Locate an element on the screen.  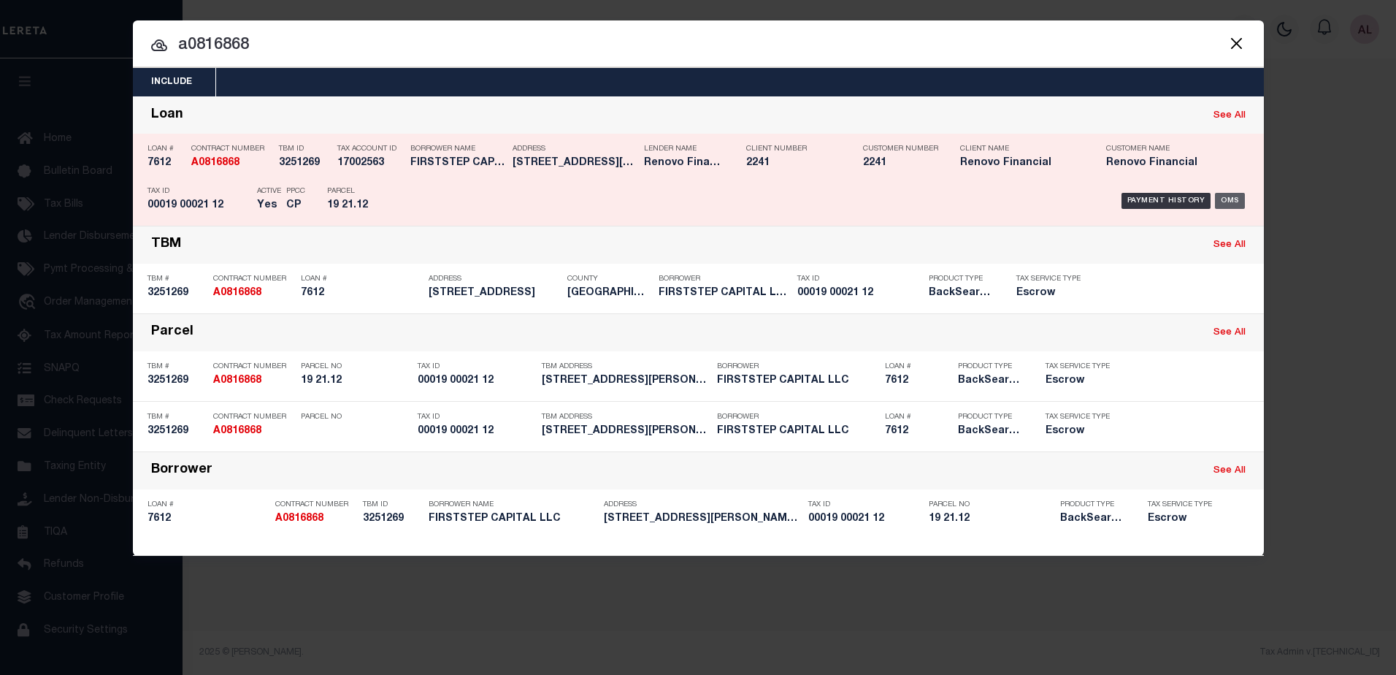
button: Close is located at coordinates (1237, 43).